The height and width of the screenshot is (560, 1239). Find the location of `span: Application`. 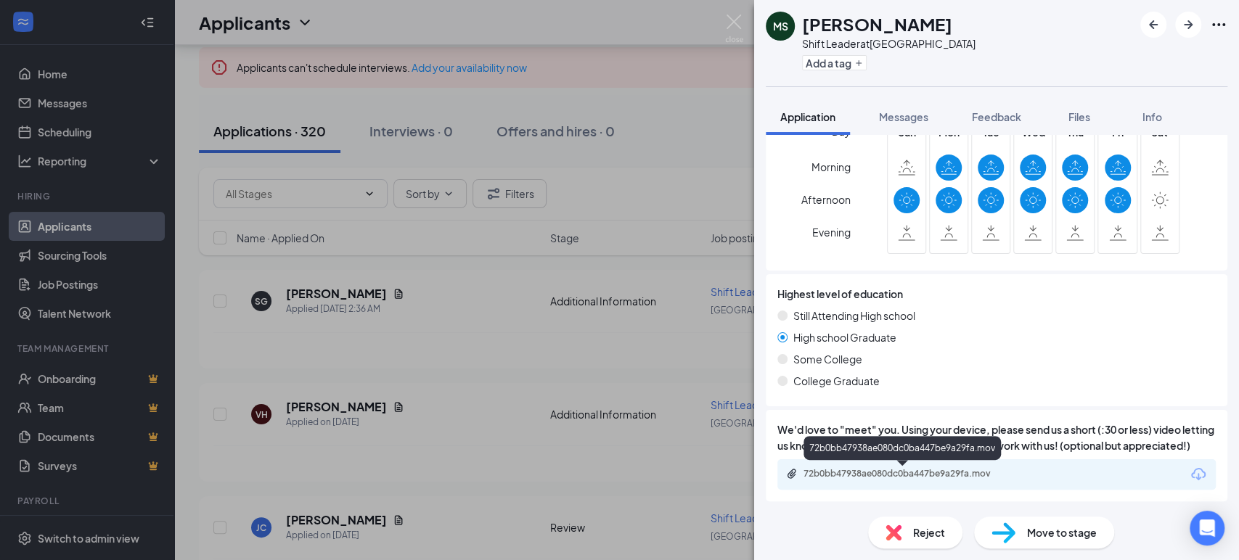

span: Application is located at coordinates (808, 117).